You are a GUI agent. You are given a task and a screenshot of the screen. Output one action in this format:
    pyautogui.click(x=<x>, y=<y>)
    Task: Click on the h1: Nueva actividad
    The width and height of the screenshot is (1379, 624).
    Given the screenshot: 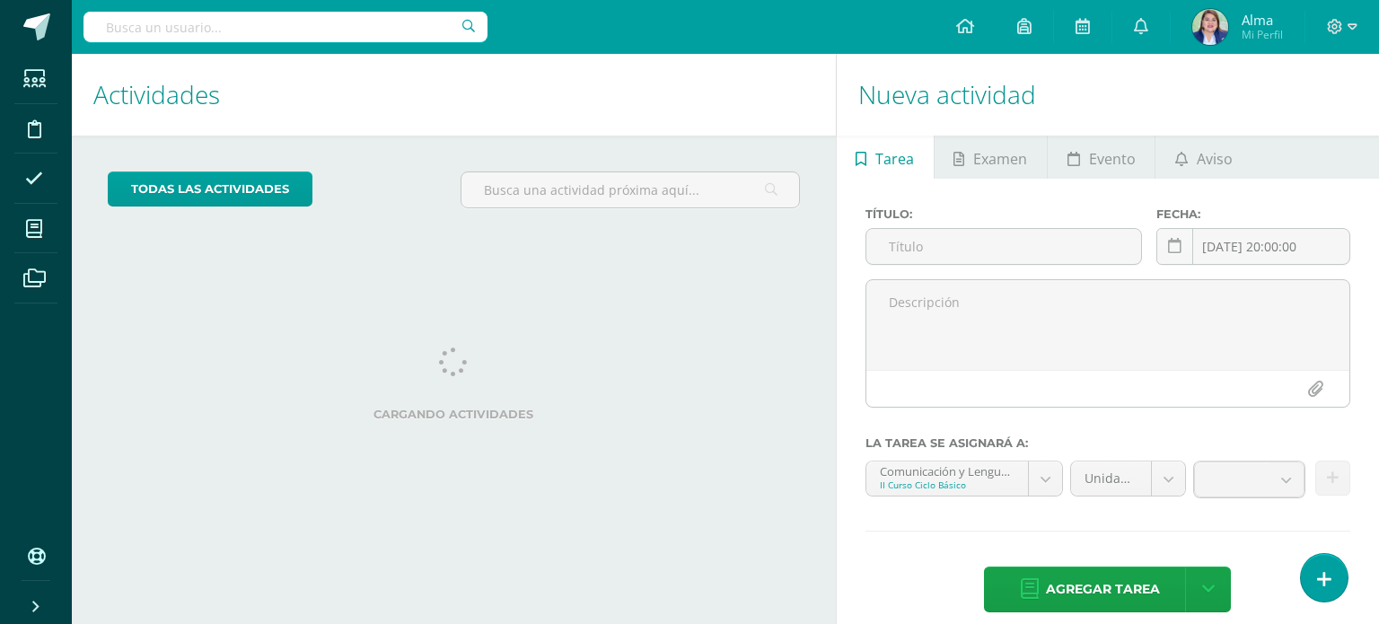 What is the action you would take?
    pyautogui.click(x=1108, y=94)
    